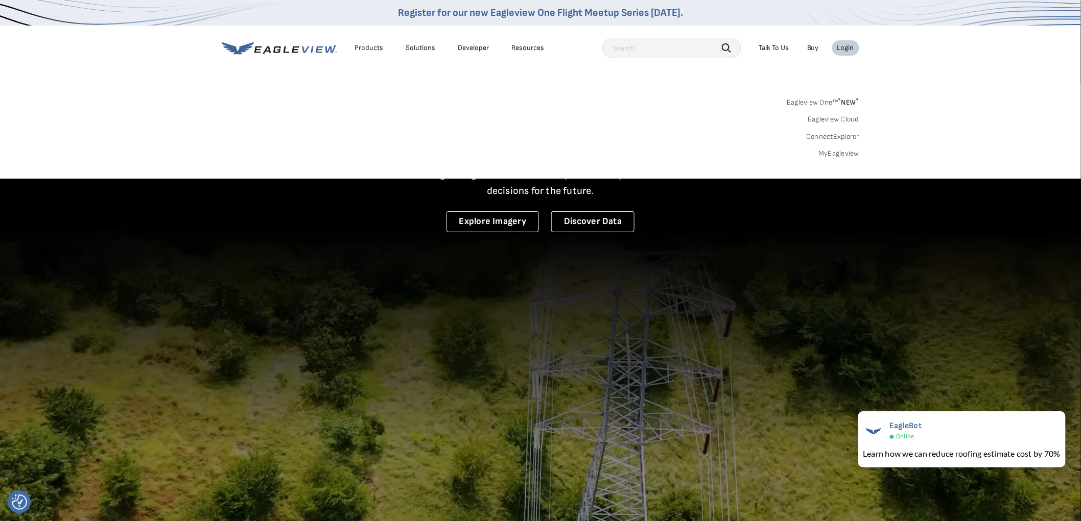  What do you see at coordinates (473, 48) in the screenshot?
I see `a: Developer` at bounding box center [473, 48].